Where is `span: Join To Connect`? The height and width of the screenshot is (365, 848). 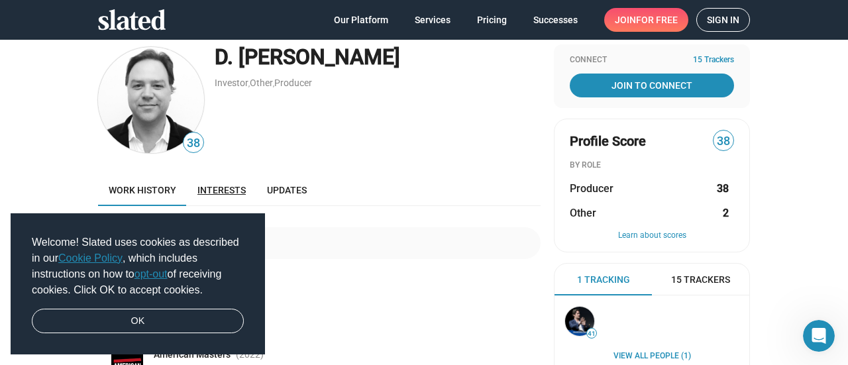 span: Join To Connect is located at coordinates (652, 86).